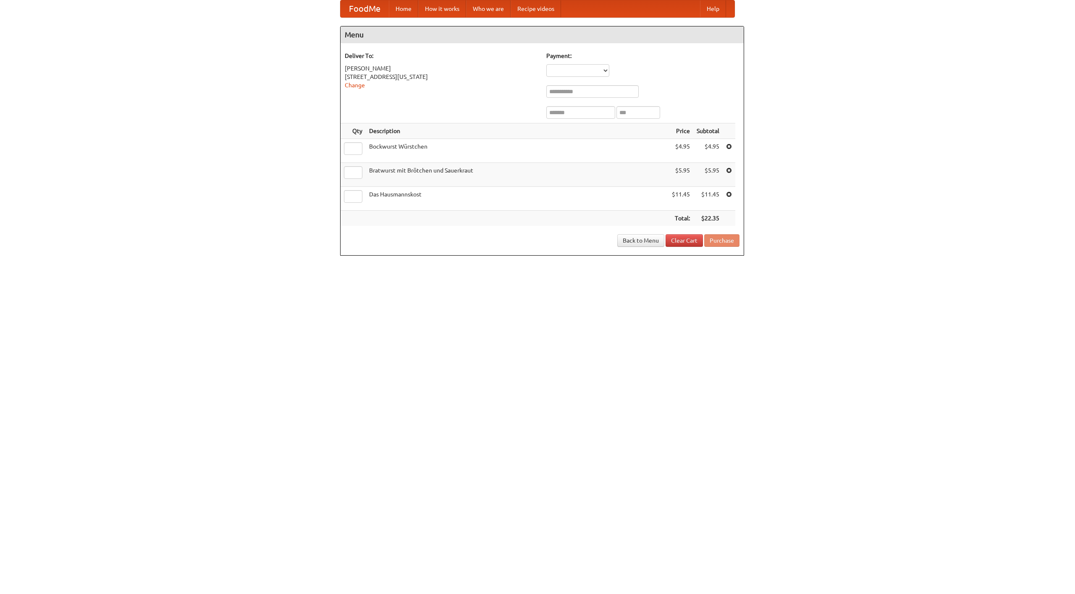 The height and width of the screenshot is (594, 1075). I want to click on a: FoodMe, so click(365, 9).